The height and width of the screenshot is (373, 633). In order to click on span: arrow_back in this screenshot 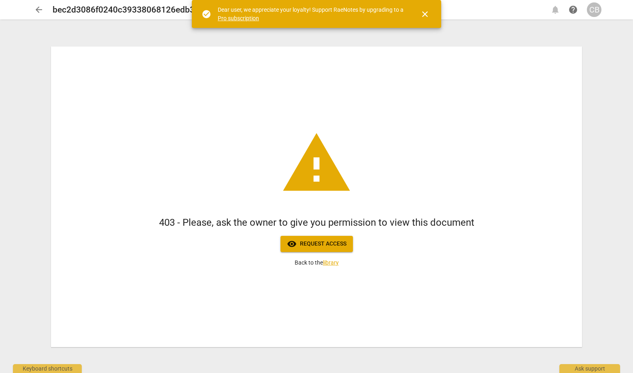, I will do `click(39, 10)`.